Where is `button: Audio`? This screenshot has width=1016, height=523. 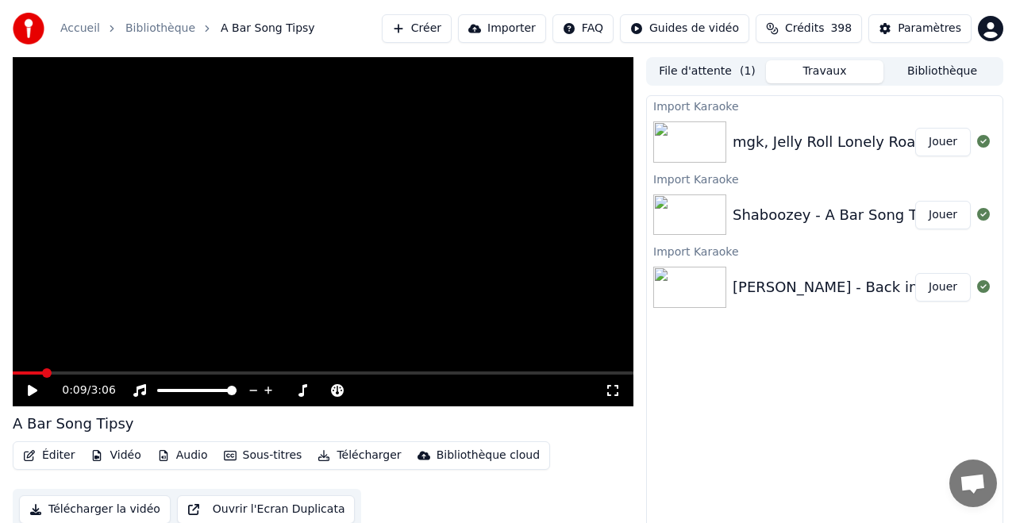
button: Audio is located at coordinates (183, 456).